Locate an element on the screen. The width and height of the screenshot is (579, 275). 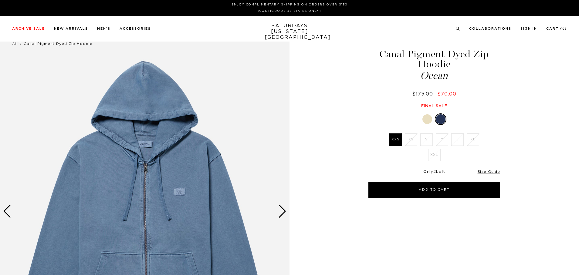
span: $70.00 is located at coordinates (447, 94).